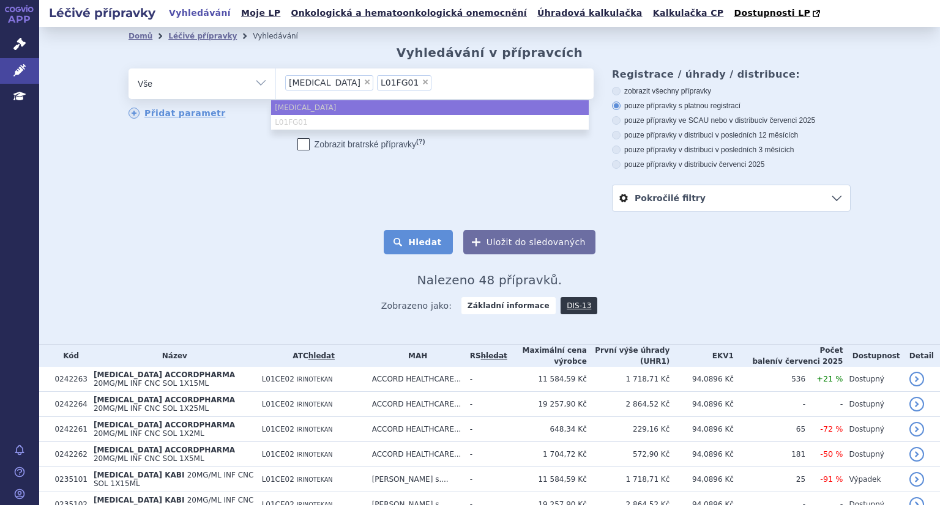 The width and height of the screenshot is (940, 505). What do you see at coordinates (140, 36) in the screenshot?
I see `a: Domů` at bounding box center [140, 36].